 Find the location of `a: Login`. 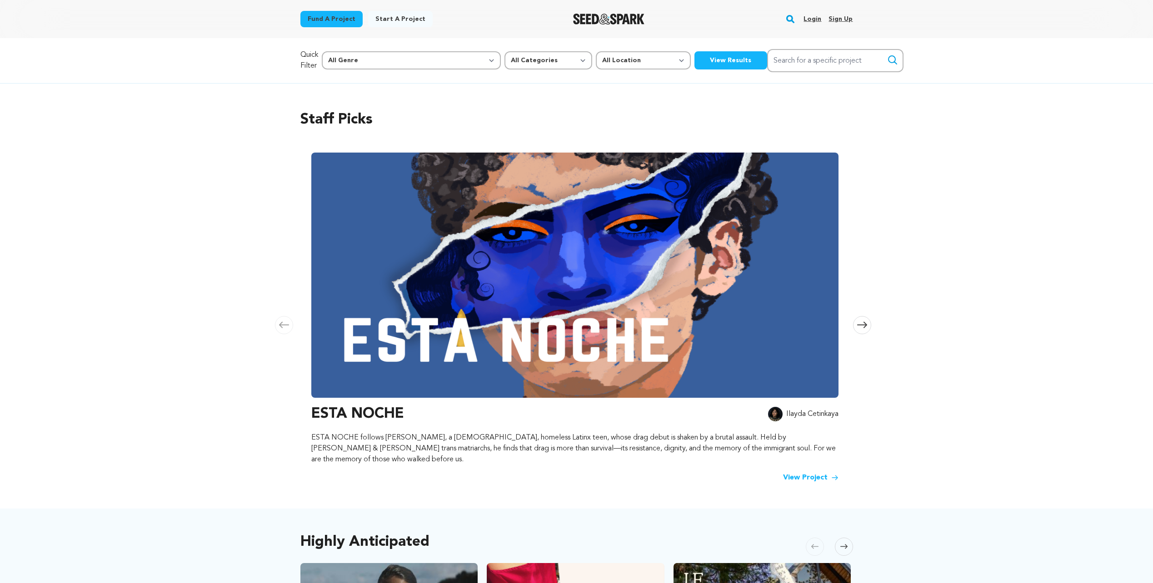

a: Login is located at coordinates (812, 19).